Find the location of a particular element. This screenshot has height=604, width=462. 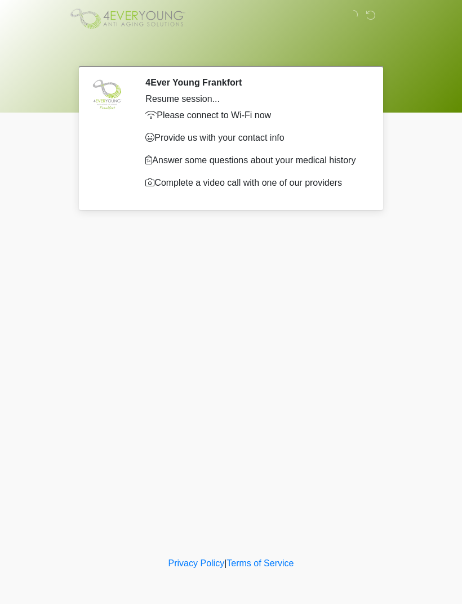

a: Terms of Service is located at coordinates (260, 563).